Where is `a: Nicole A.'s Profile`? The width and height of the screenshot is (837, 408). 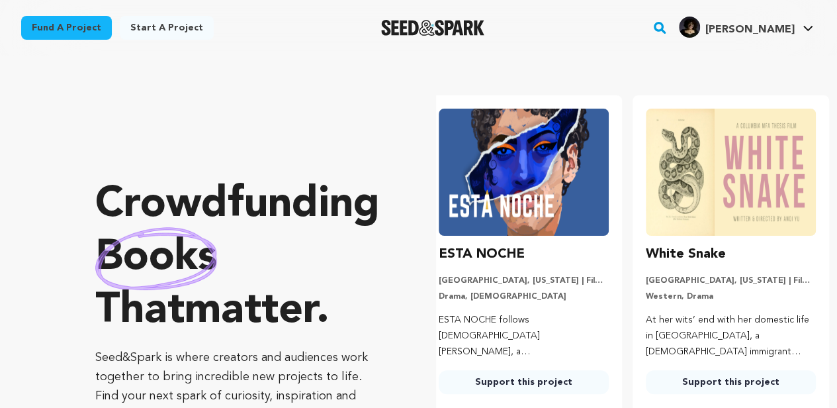
a: Nicole A.'s Profile is located at coordinates (746, 26).